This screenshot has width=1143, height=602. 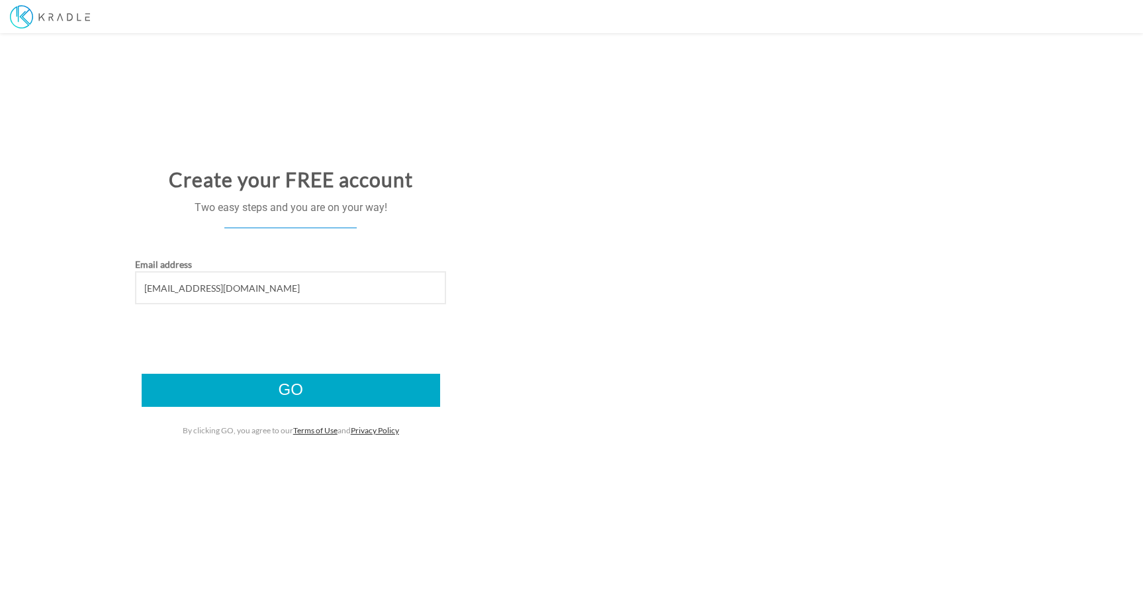 What do you see at coordinates (291, 391) in the screenshot?
I see `input: Go` at bounding box center [291, 391].